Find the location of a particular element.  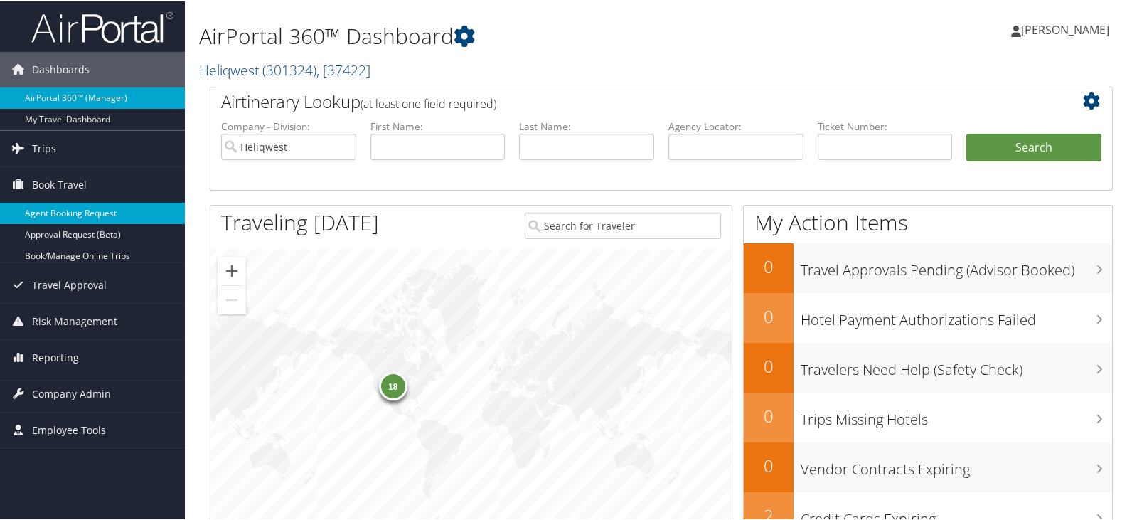

span: Travel Approval is located at coordinates (69, 284).